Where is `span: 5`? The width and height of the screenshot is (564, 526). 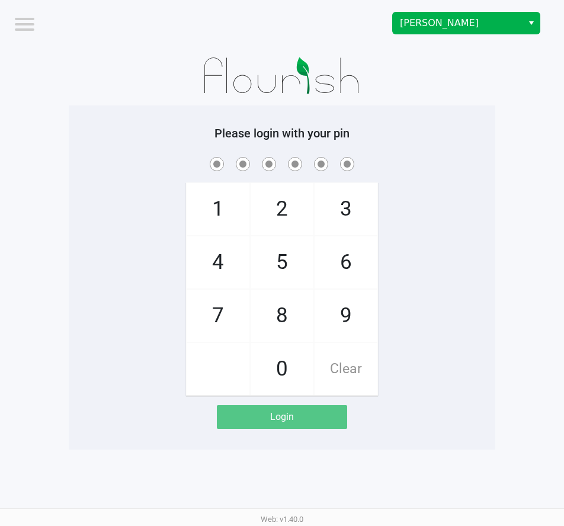 span: 5 is located at coordinates (282, 262).